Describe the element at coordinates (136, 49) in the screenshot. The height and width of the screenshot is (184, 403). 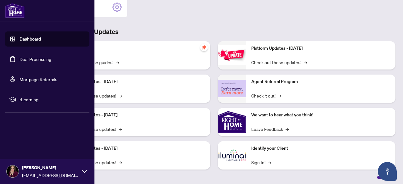
I see `p: Self-Help` at that location.